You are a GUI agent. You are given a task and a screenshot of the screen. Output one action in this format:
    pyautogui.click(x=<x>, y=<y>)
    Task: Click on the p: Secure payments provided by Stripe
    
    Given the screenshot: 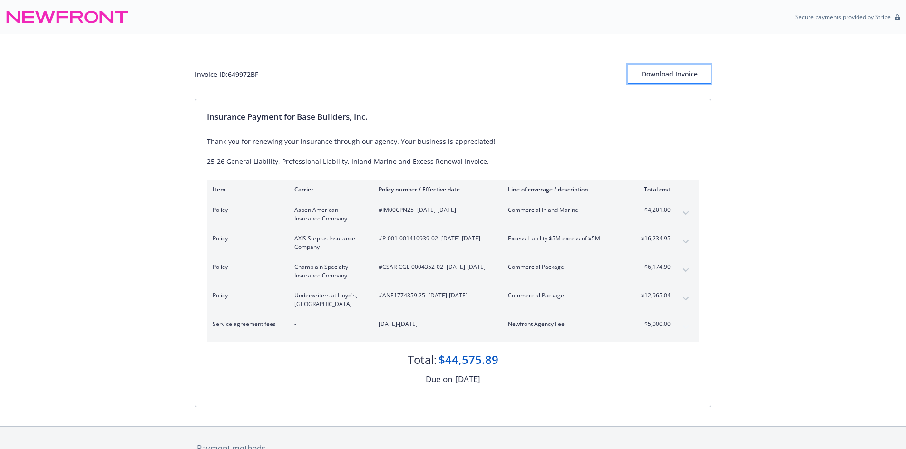 What is the action you would take?
    pyautogui.click(x=843, y=17)
    